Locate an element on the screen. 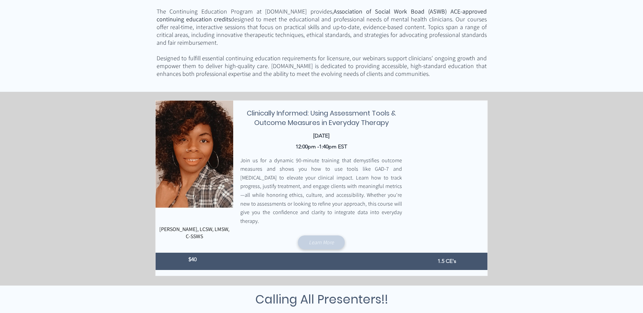 This screenshot has height=313, width=643. img: Presenter 2 is located at coordinates (449, 154).